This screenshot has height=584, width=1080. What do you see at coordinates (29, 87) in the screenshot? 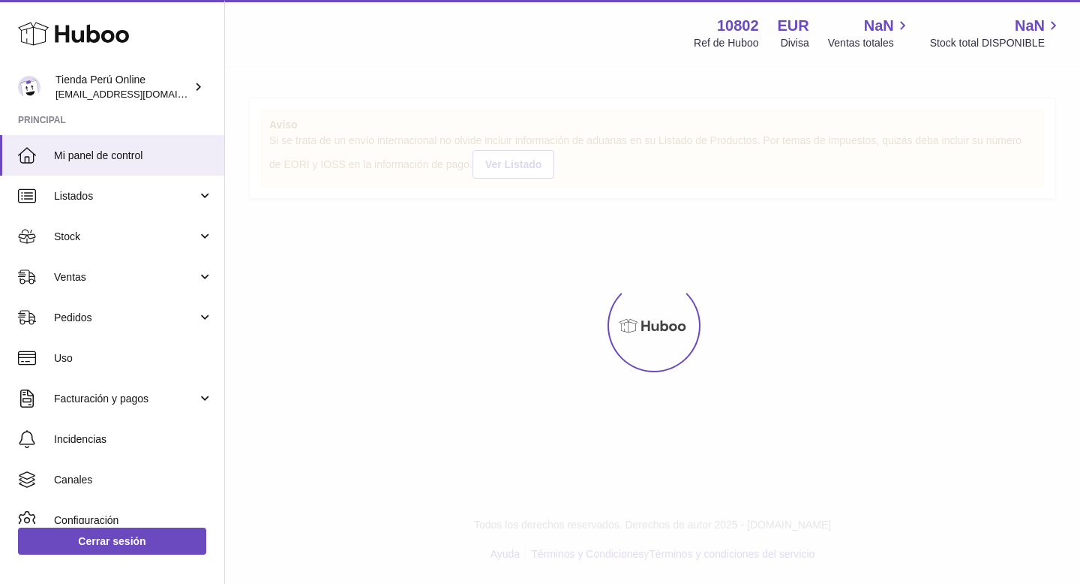
I see `img: contacto@tiendaperuonline.com` at bounding box center [29, 87].